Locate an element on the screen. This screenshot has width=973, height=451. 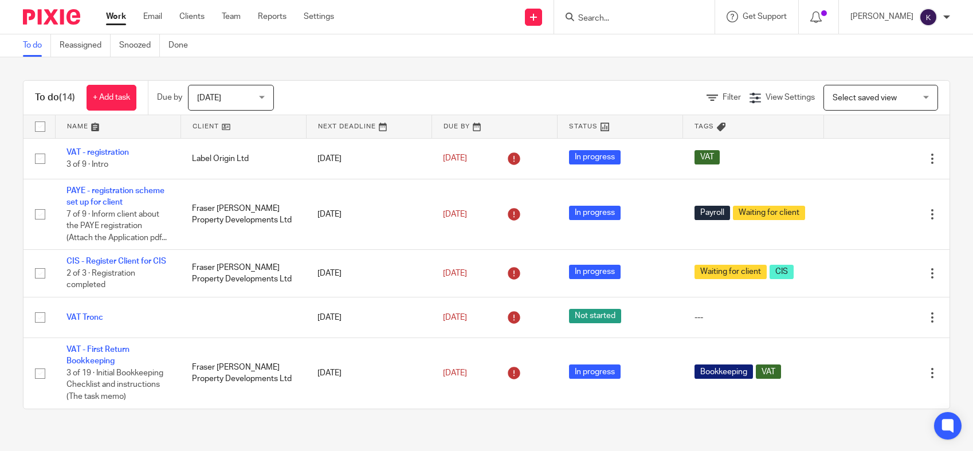
span: Select saved view is located at coordinates (865, 98).